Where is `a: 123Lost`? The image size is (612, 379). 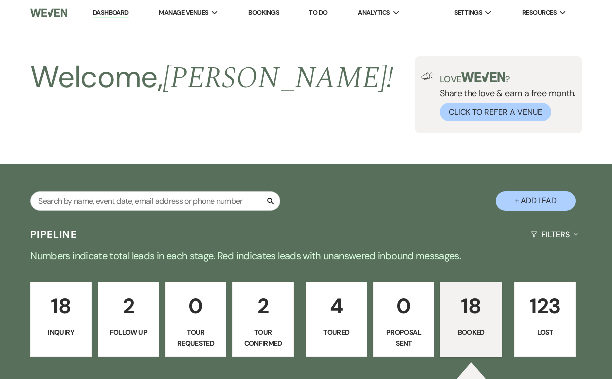 a: 123Lost is located at coordinates (544, 319).